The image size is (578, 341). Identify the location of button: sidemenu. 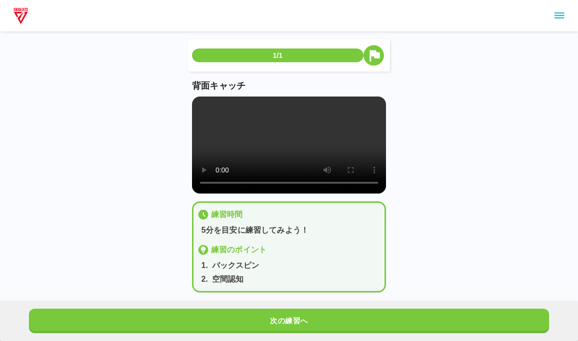
(559, 16).